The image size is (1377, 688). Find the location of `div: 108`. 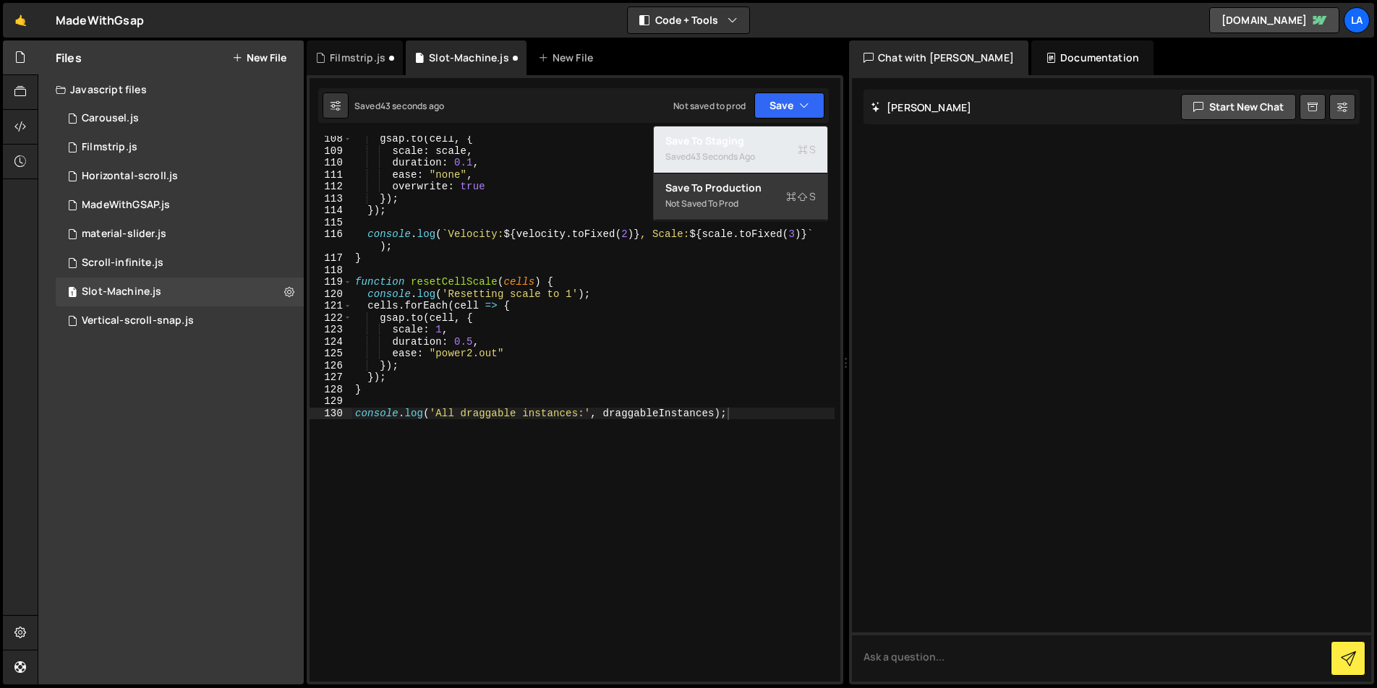

div: 108 is located at coordinates (330, 139).